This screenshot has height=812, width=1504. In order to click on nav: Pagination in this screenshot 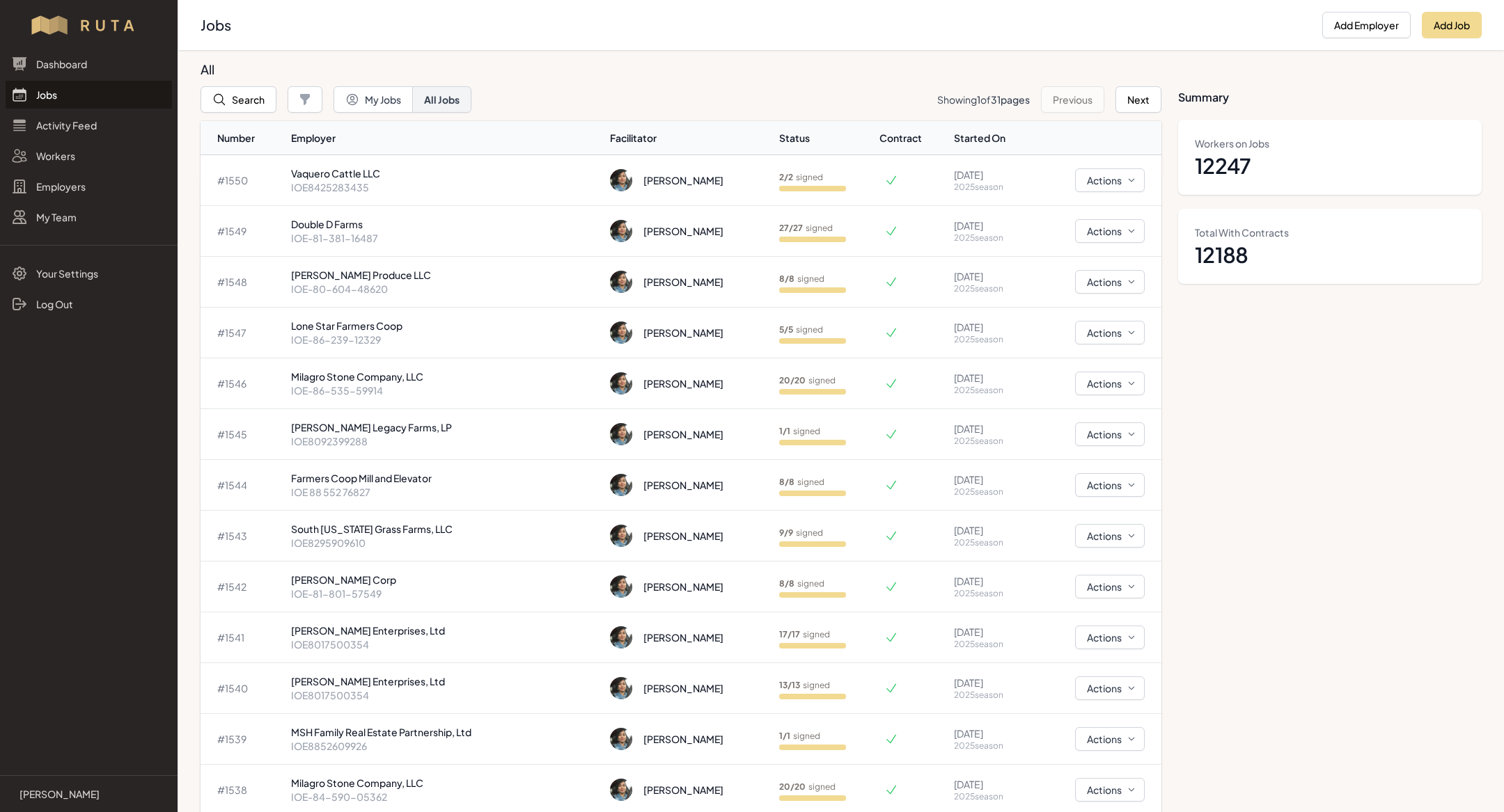, I will do `click(1049, 99)`.